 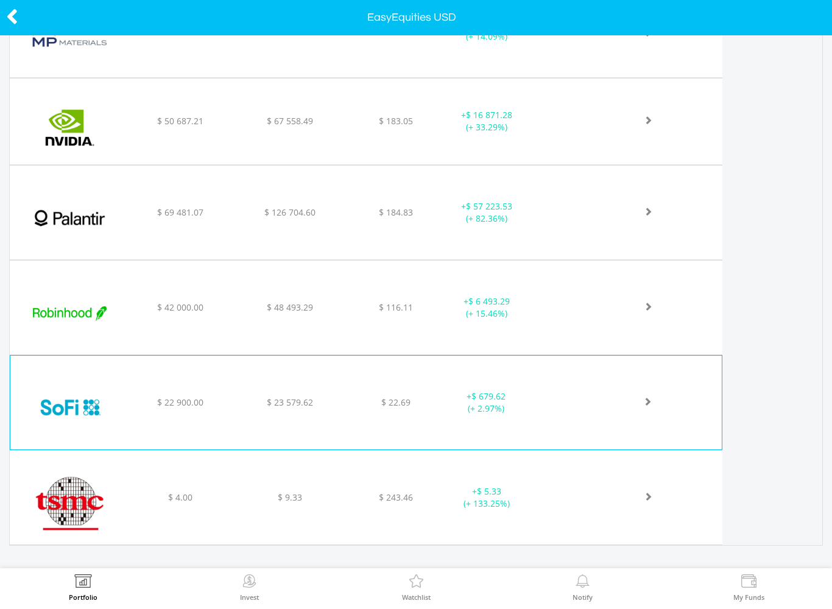 I want to click on img: Invest Now, so click(x=249, y=583).